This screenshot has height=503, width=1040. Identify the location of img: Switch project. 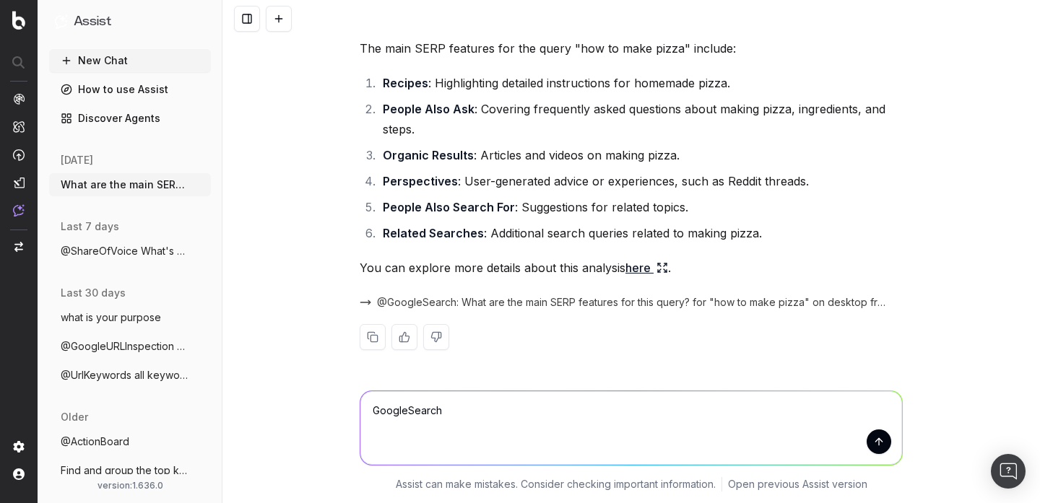
(19, 247).